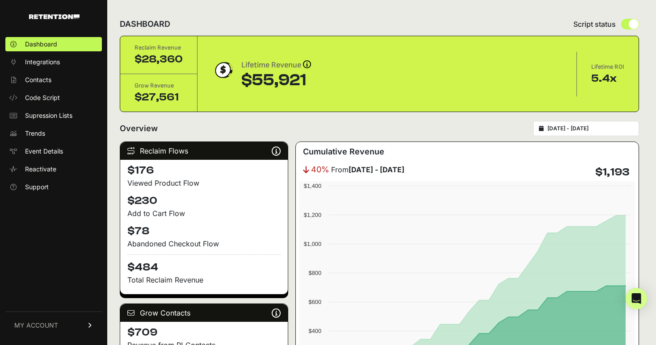 This screenshot has width=656, height=345. Describe the element at coordinates (204, 231) in the screenshot. I see `h4: $78` at that location.